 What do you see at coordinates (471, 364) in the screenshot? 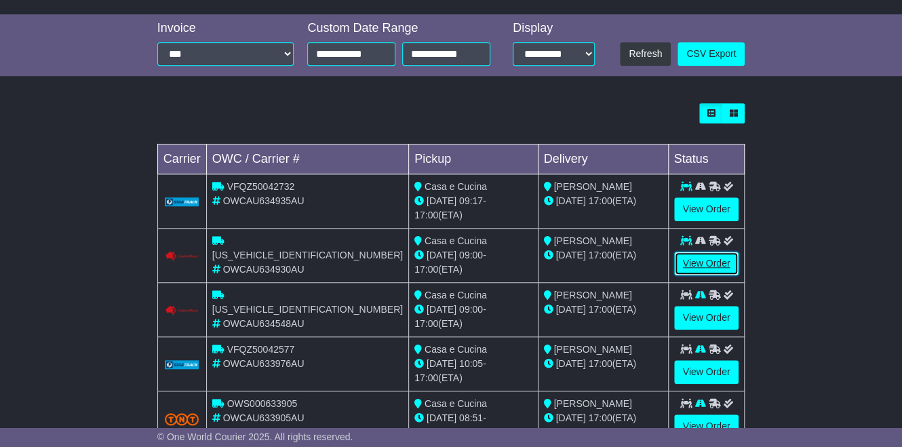
I see `span: 10:05` at bounding box center [471, 364].